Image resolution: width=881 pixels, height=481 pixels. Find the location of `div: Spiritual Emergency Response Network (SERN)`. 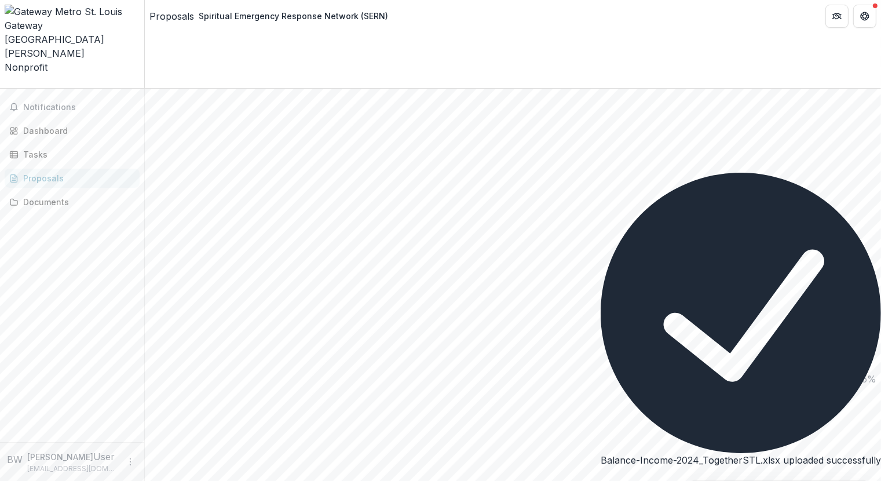

div: Spiritual Emergency Response Network (SERN) is located at coordinates (293, 16).